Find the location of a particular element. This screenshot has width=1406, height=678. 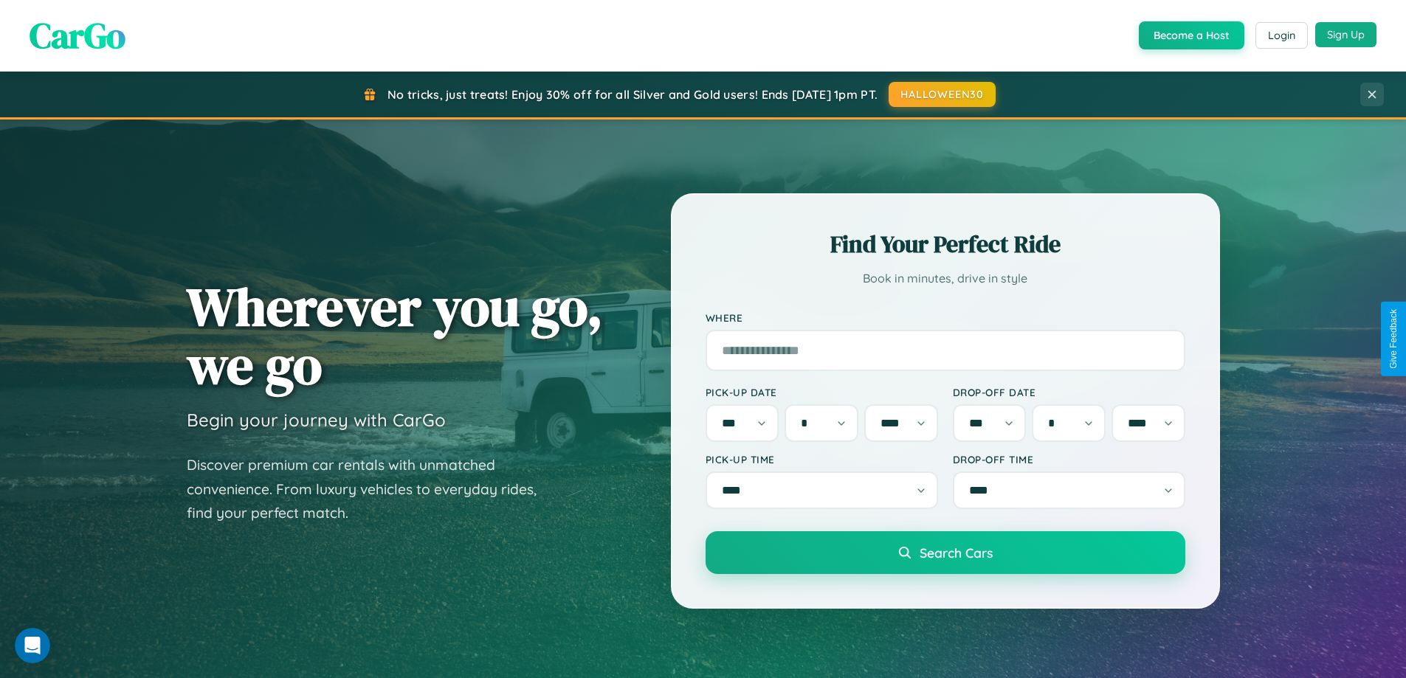

label: Where is located at coordinates (946, 317).